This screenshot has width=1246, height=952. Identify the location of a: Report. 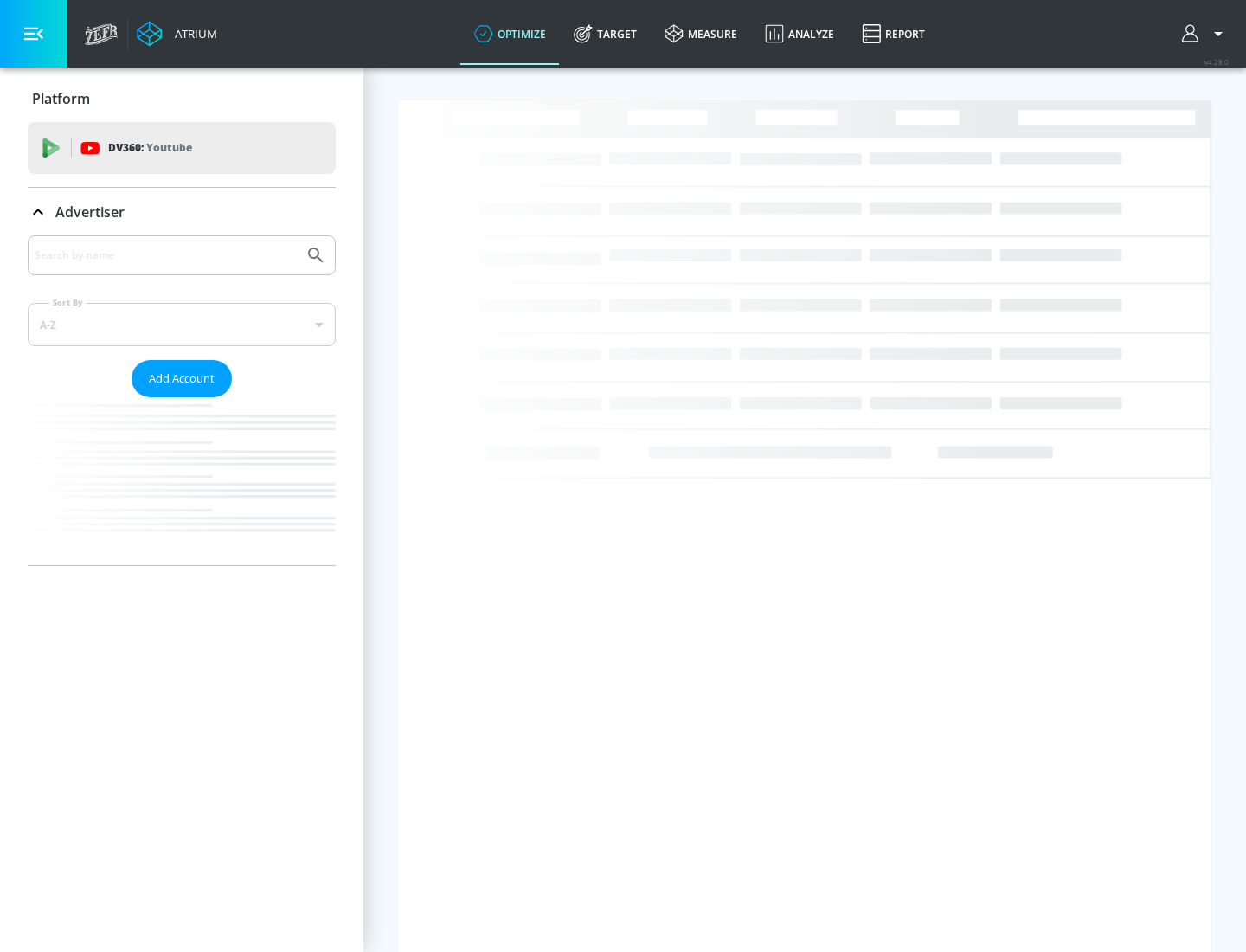
(893, 34).